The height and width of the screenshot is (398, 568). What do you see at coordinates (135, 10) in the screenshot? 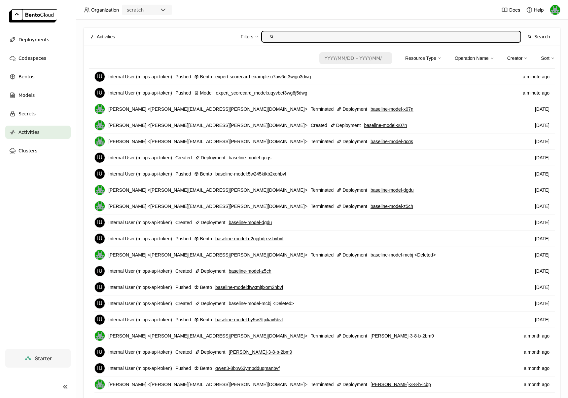
I see `div: scratch` at bounding box center [135, 10].